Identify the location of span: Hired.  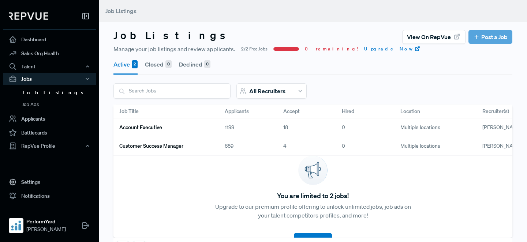
(348, 111).